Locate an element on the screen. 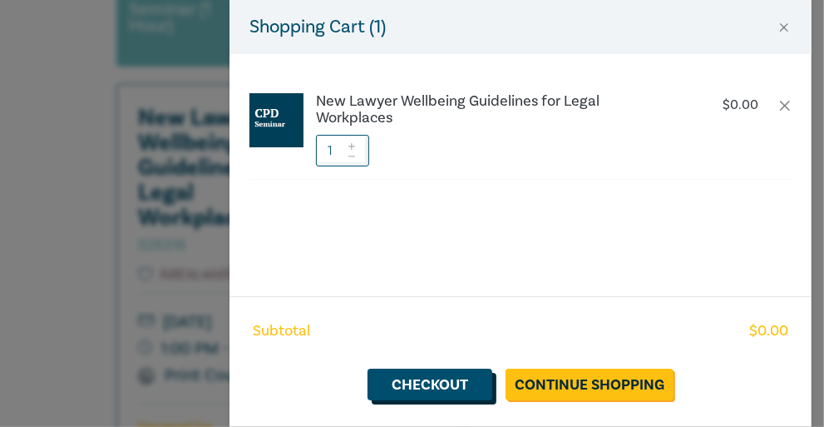  p: $ 0.00 is located at coordinates (740, 105).